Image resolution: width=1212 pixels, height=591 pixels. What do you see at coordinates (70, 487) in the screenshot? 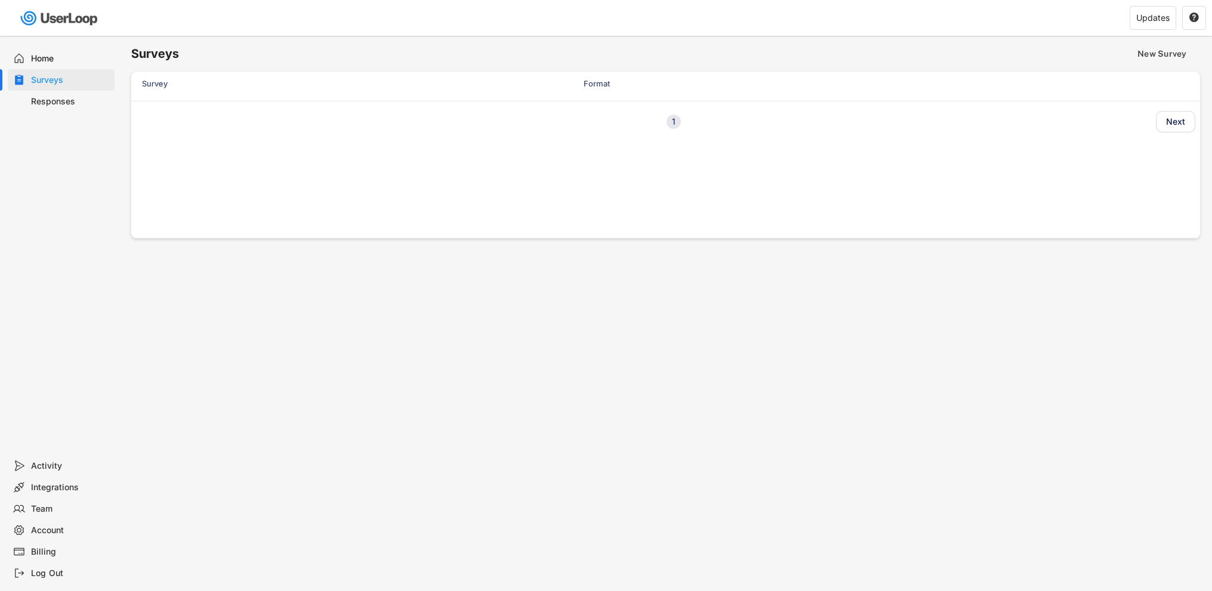
I see `div: Integrations` at bounding box center [70, 487].